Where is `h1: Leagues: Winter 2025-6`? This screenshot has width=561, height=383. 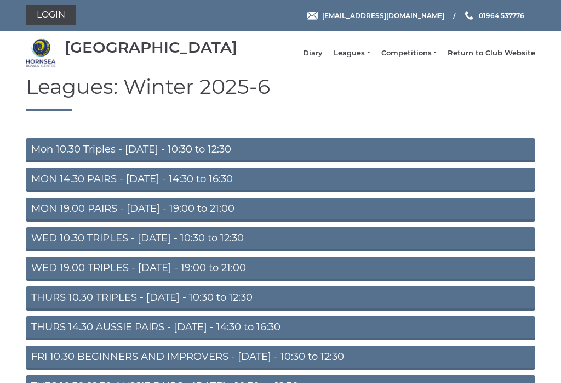 h1: Leagues: Winter 2025-6 is located at coordinates (281, 93).